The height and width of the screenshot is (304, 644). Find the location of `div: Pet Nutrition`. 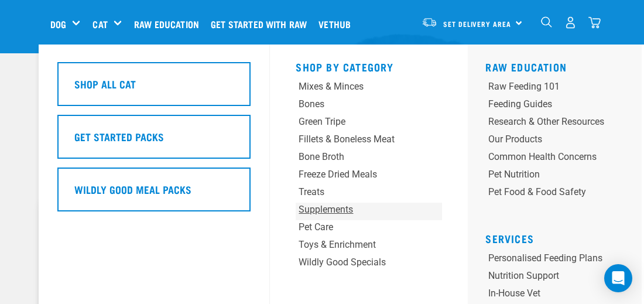

div: Pet Nutrition is located at coordinates (547, 175).